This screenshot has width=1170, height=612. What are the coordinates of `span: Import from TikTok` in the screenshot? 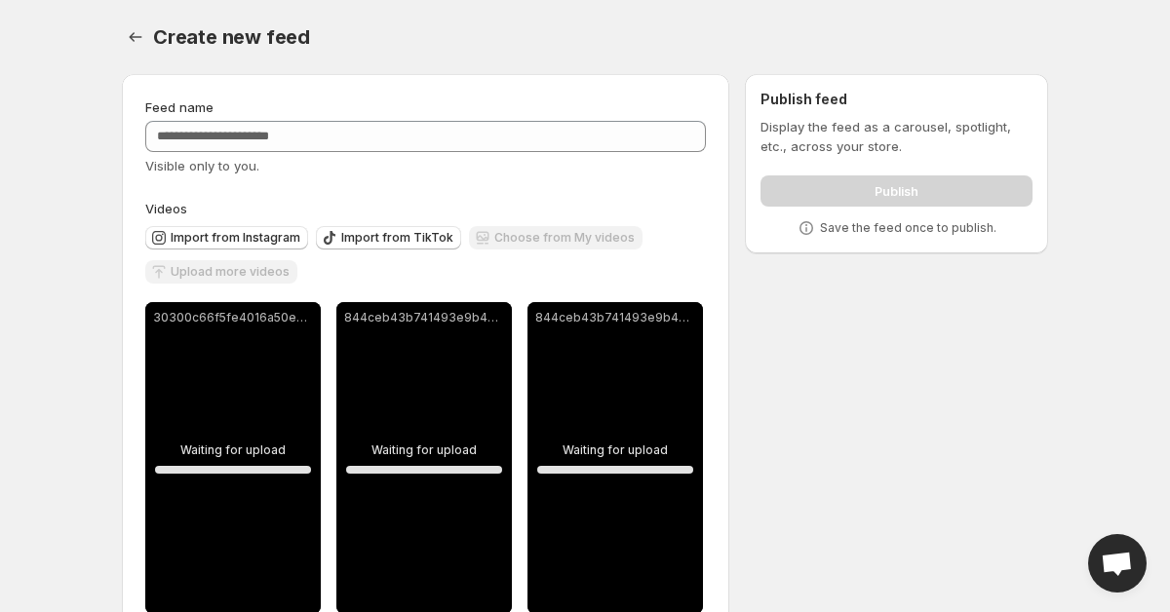 It's located at (397, 238).